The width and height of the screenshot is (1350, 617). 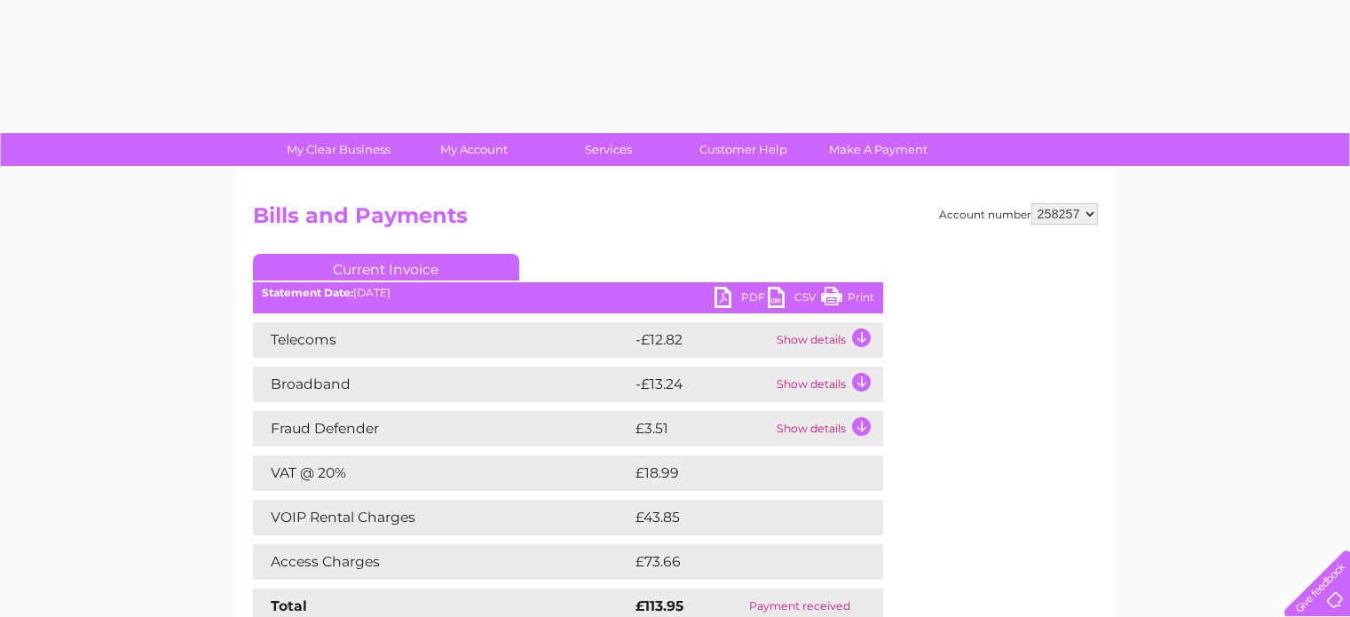 I want to click on td: Fraud Defender, so click(x=442, y=429).